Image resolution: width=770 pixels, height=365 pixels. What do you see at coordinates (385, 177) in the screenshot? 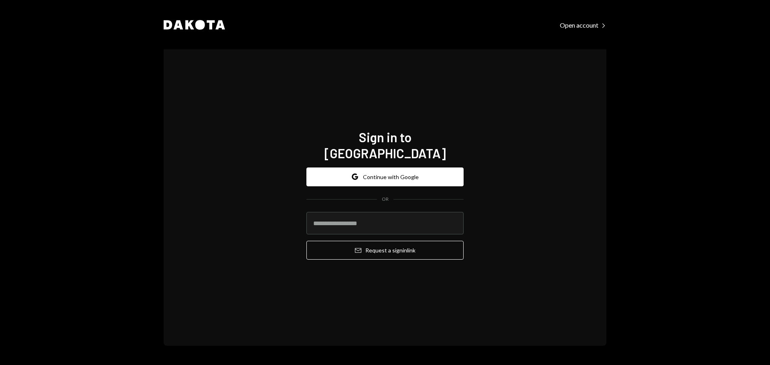
I see `button: Continue with Google` at bounding box center [385, 177].